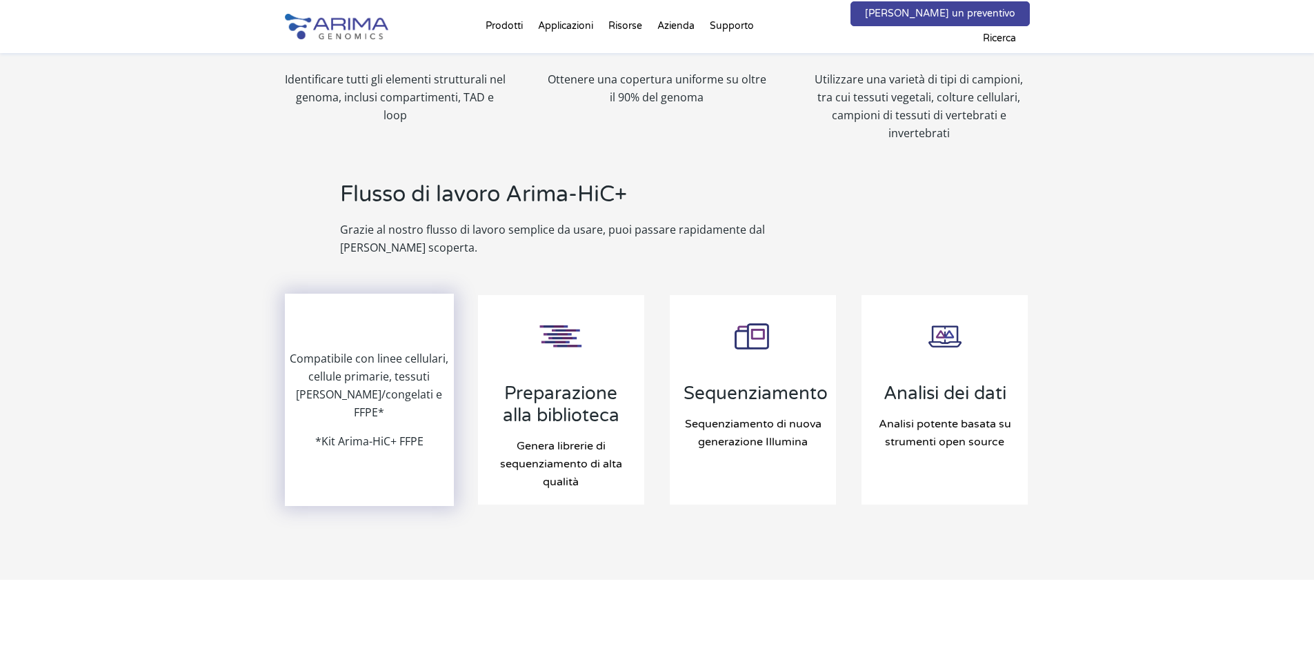 Image resolution: width=1314 pixels, height=657 pixels. Describe the element at coordinates (755, 393) in the screenshot. I see `font: Sequenziamento` at that location.